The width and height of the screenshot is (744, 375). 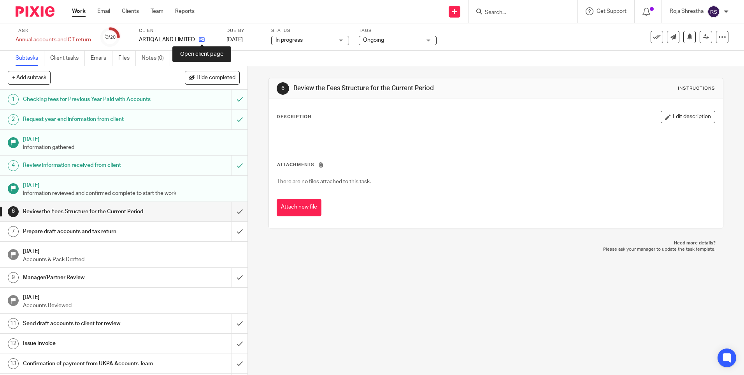 I want to click on div: 12, so click(x=13, y=343).